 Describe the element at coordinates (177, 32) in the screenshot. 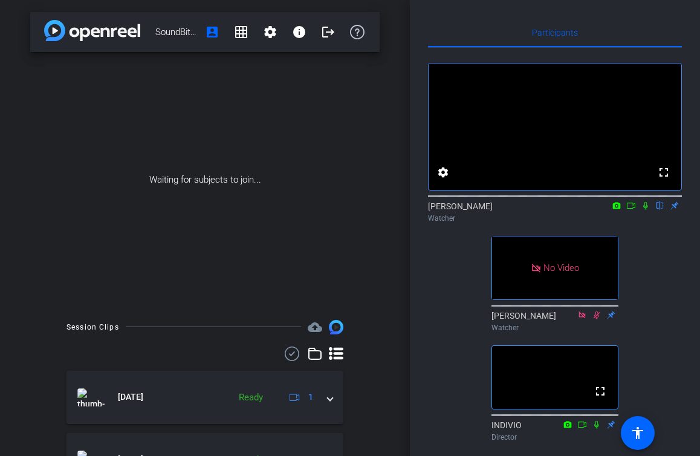

I see `span: SoundBites2025_Q1` at that location.